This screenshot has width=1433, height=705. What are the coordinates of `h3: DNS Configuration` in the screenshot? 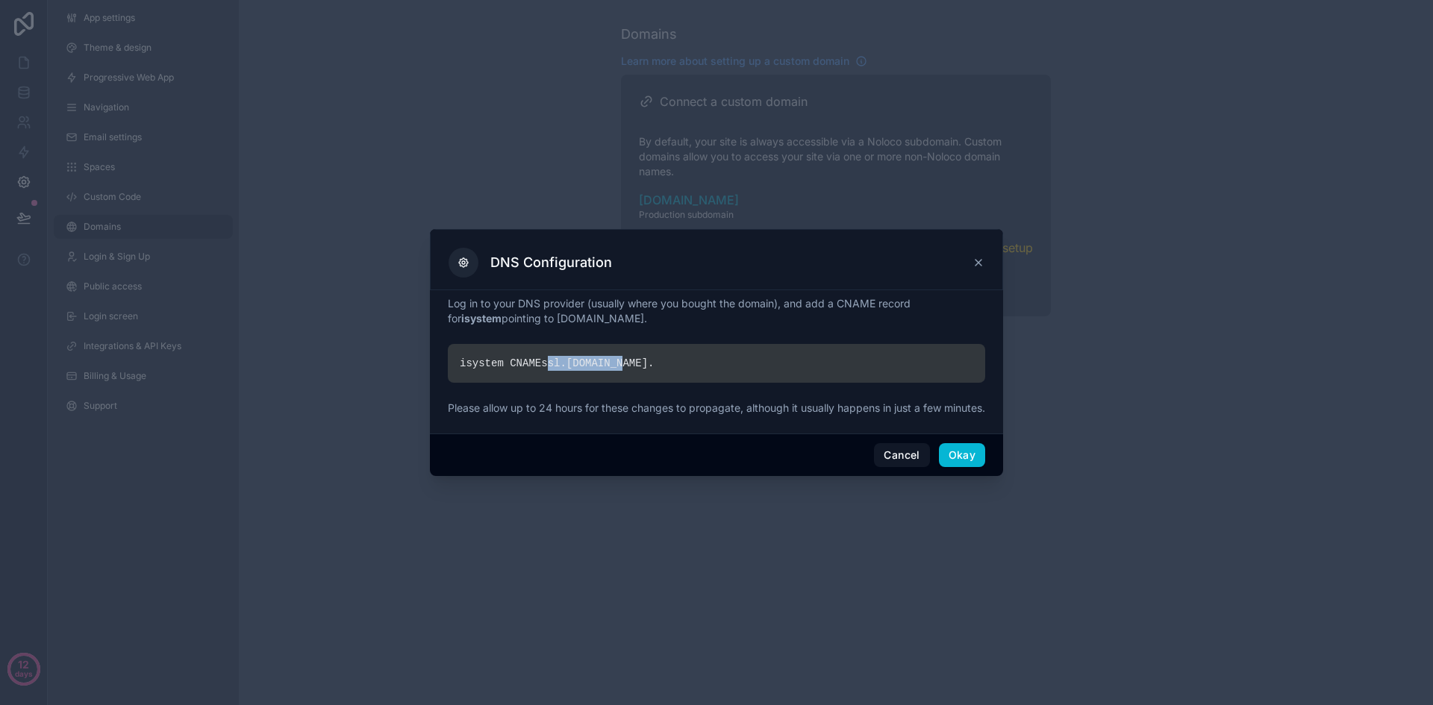 It's located at (551, 263).